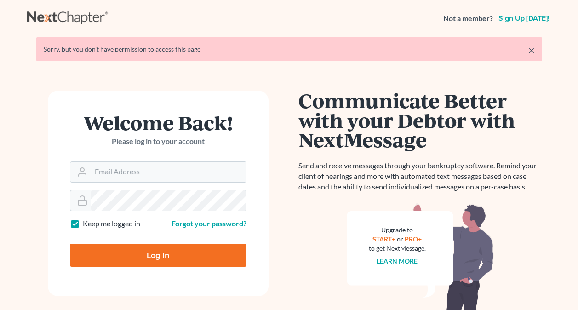 The height and width of the screenshot is (310, 578). What do you see at coordinates (111, 223) in the screenshot?
I see `label: Keep me logged in` at bounding box center [111, 223].